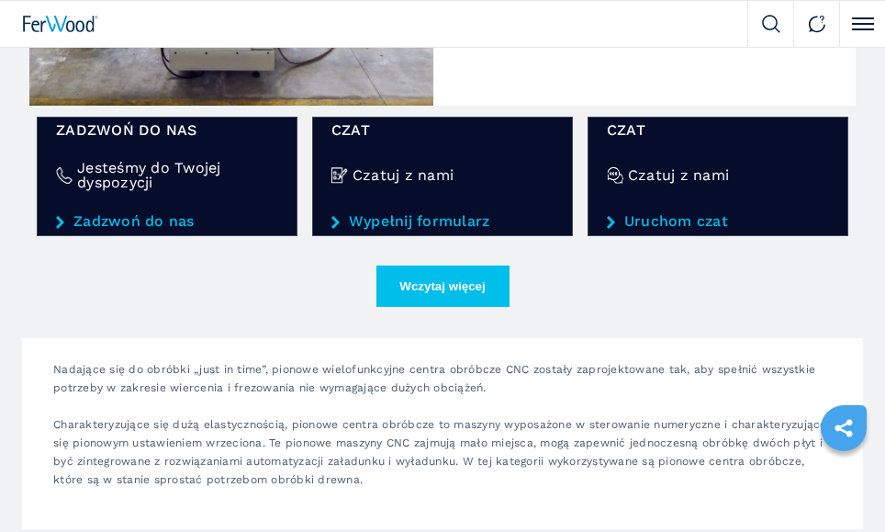 This screenshot has height=532, width=885. What do you see at coordinates (771, 24) in the screenshot?
I see `img: Search` at bounding box center [771, 24].